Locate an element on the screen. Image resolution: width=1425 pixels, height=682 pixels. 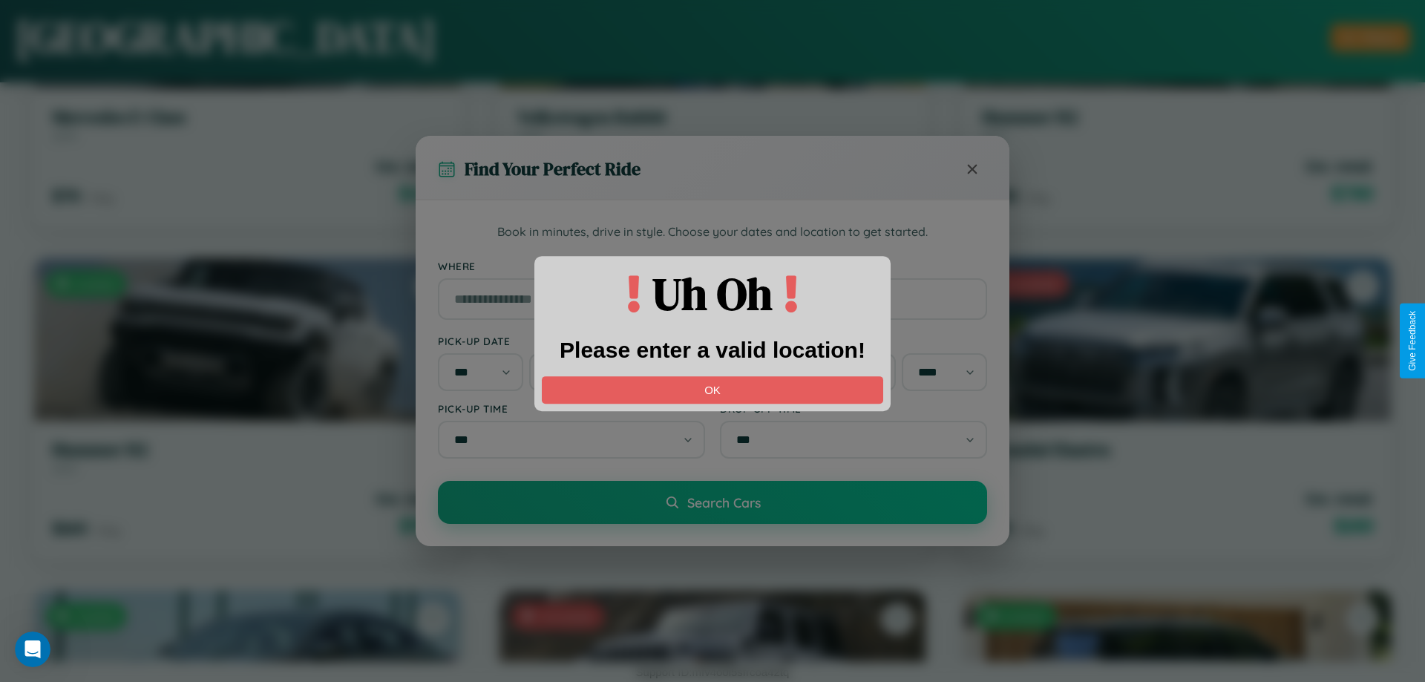
label: Pick-up Date is located at coordinates (571, 341).